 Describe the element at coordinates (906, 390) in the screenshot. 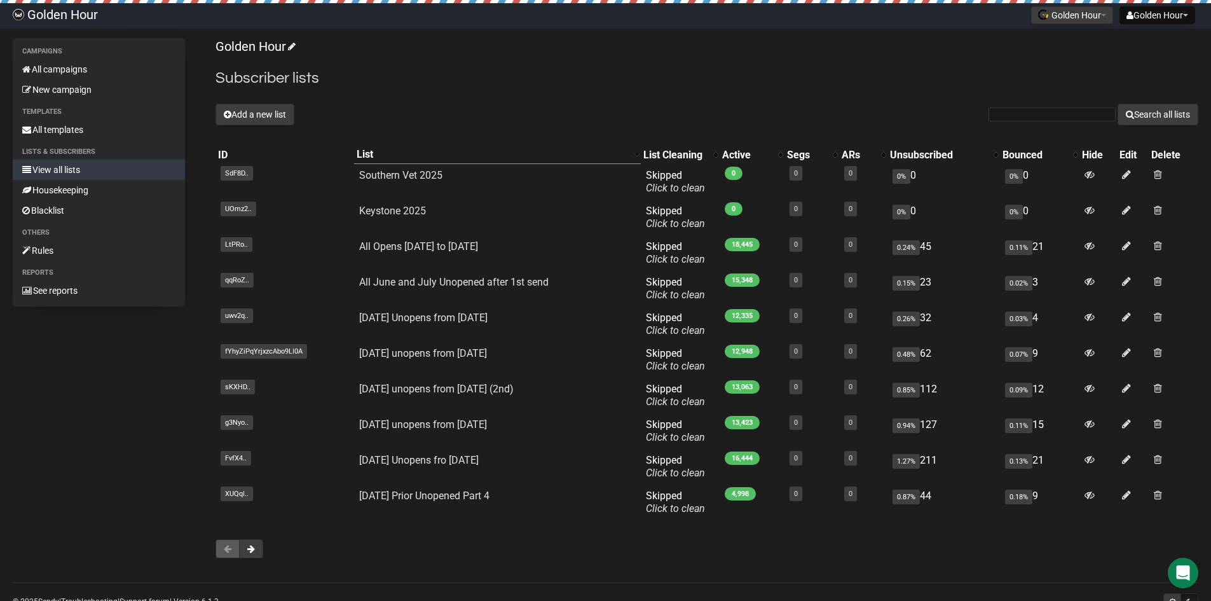

I see `span: 0.85%` at that location.